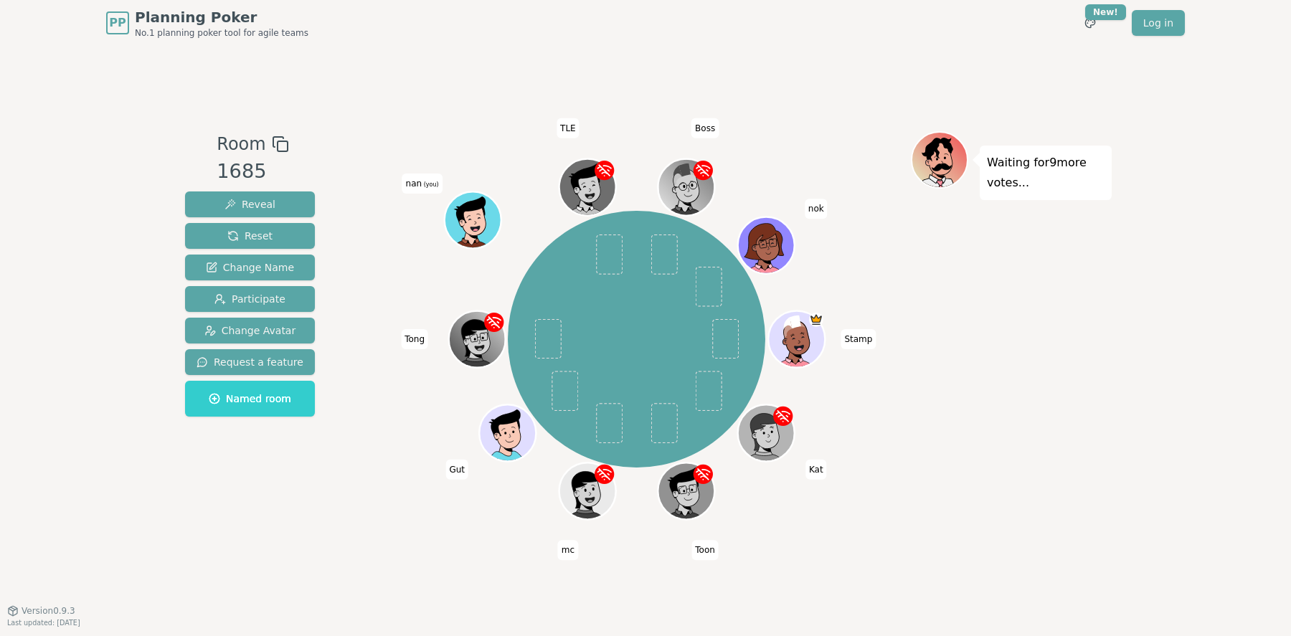  Describe the element at coordinates (250, 268) in the screenshot. I see `span: Change Name` at that location.